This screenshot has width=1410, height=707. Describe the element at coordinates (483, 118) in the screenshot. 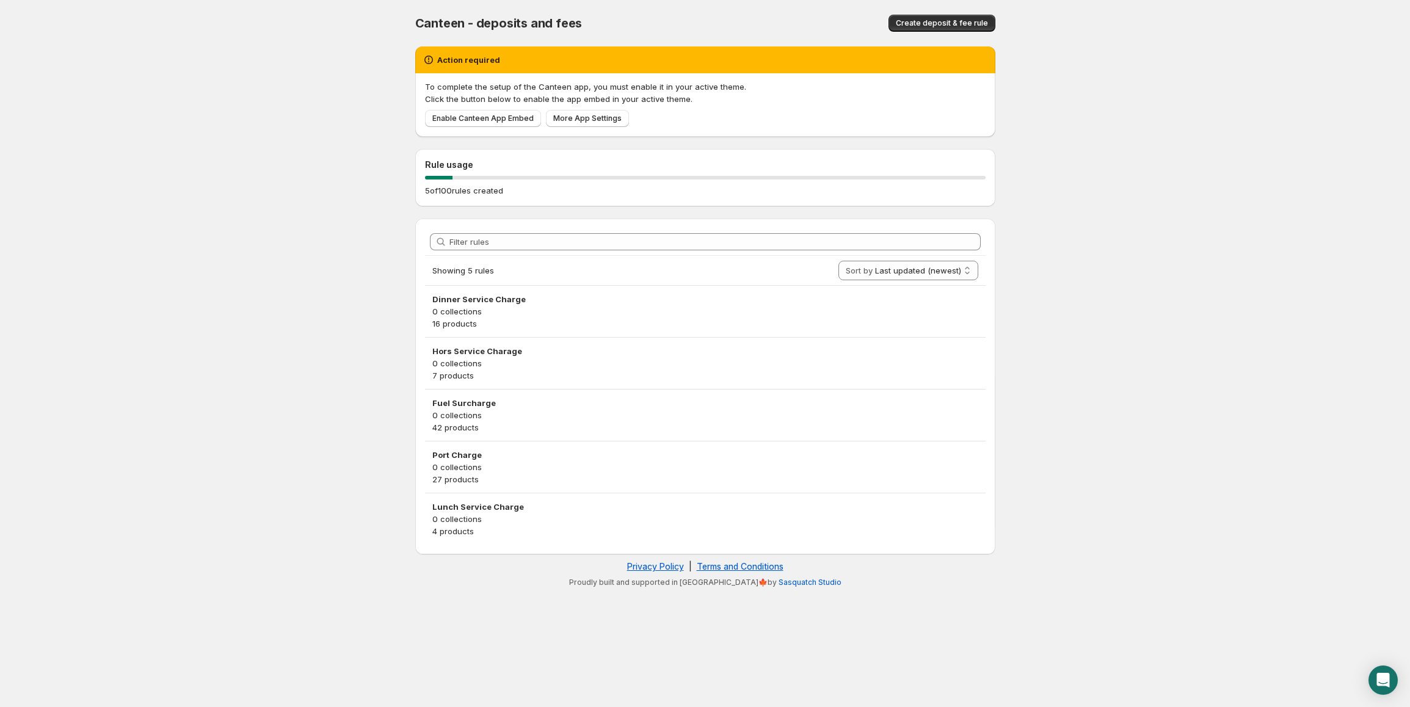

I see `span: Enable Canteen App Embed` at that location.